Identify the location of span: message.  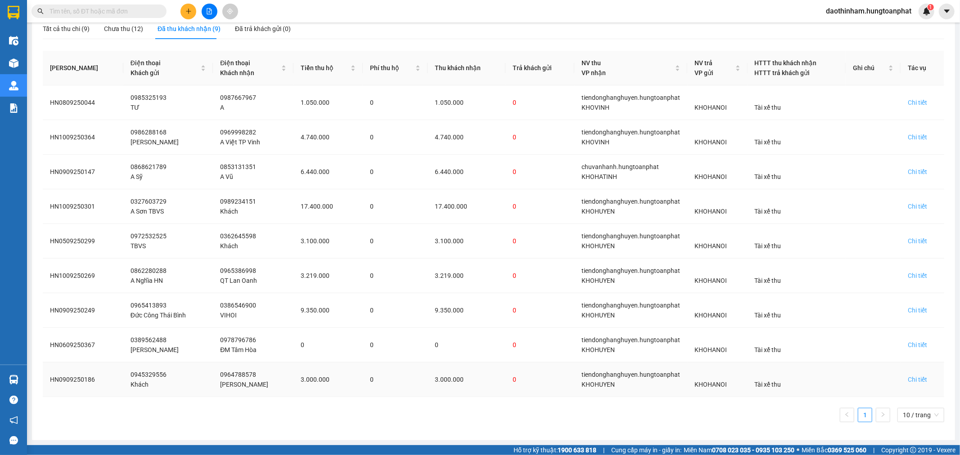
(13, 441).